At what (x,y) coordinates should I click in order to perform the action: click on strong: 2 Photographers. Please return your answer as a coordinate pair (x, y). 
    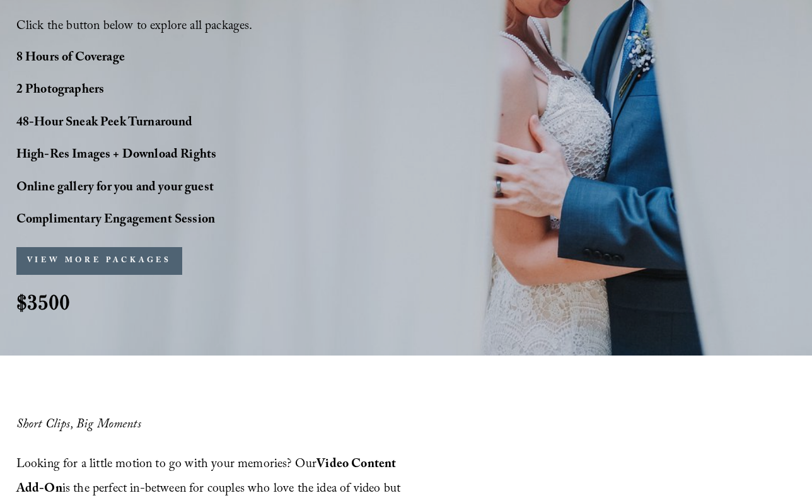
    Looking at the image, I should click on (61, 91).